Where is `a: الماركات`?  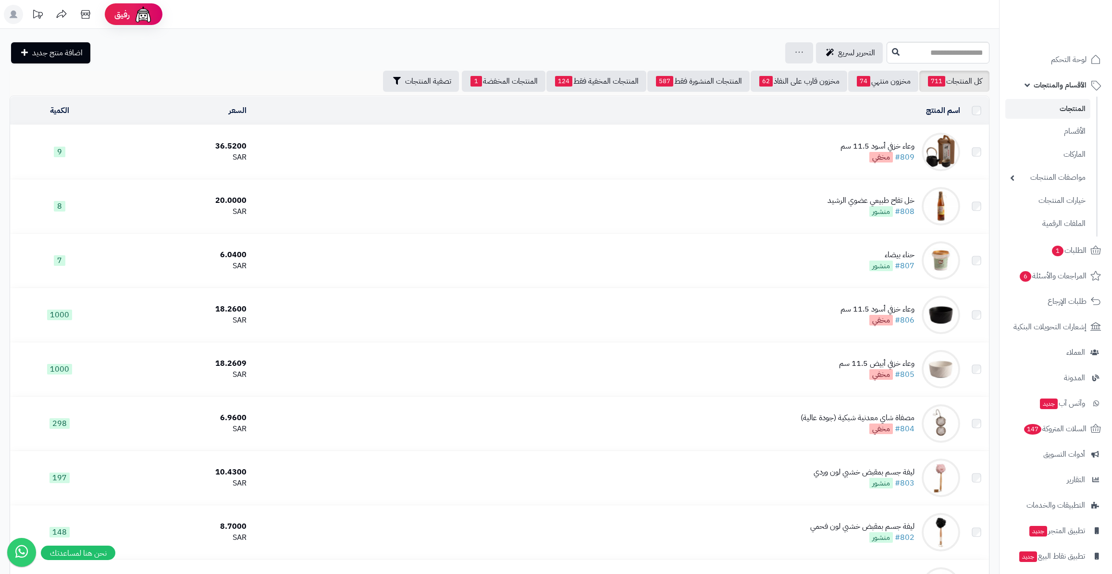 a: الماركات is located at coordinates (1048, 154).